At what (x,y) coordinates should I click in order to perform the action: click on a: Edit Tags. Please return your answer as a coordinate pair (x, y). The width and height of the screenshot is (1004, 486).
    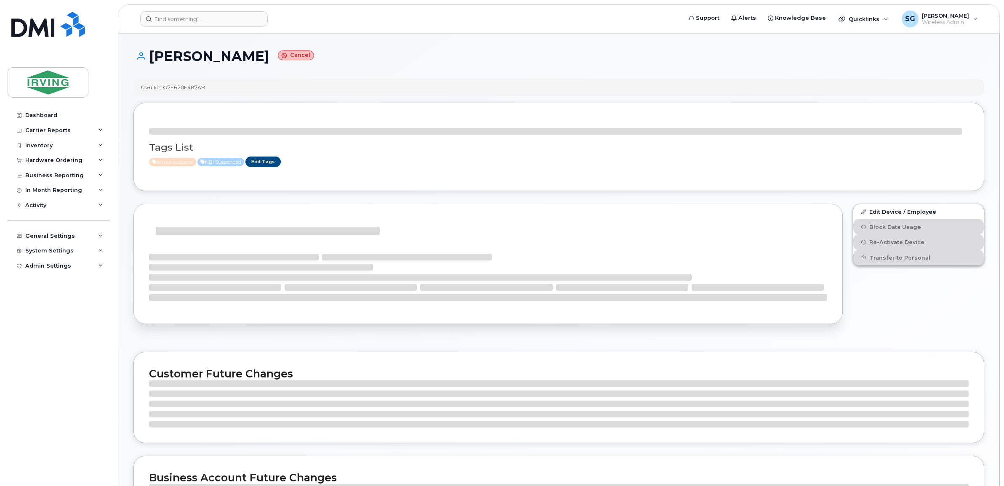
    Looking at the image, I should click on (263, 162).